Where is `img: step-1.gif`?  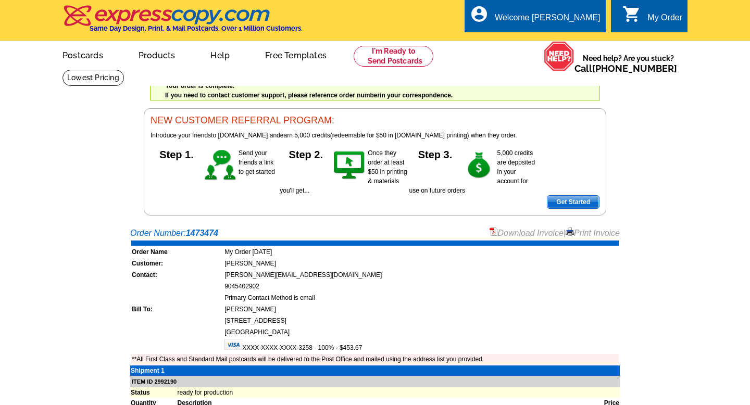 img: step-1.gif is located at coordinates (220, 166).